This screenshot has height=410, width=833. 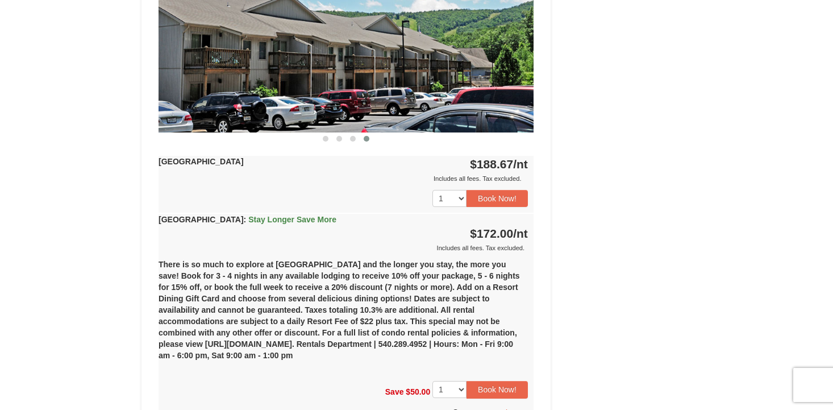 What do you see at coordinates (292, 219) in the screenshot?
I see `span: Stay Longer Save More` at bounding box center [292, 219].